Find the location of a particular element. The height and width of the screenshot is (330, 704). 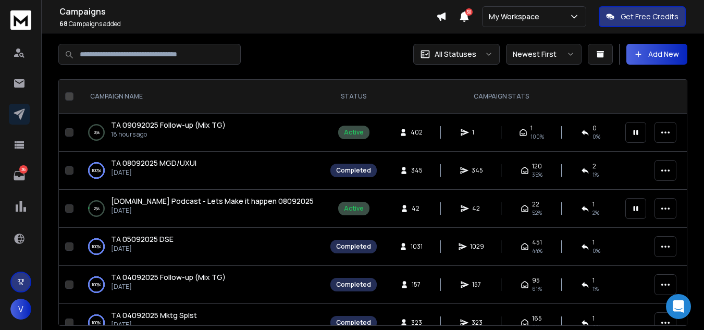

th: CAMPAIGN STATS is located at coordinates (501, 96).